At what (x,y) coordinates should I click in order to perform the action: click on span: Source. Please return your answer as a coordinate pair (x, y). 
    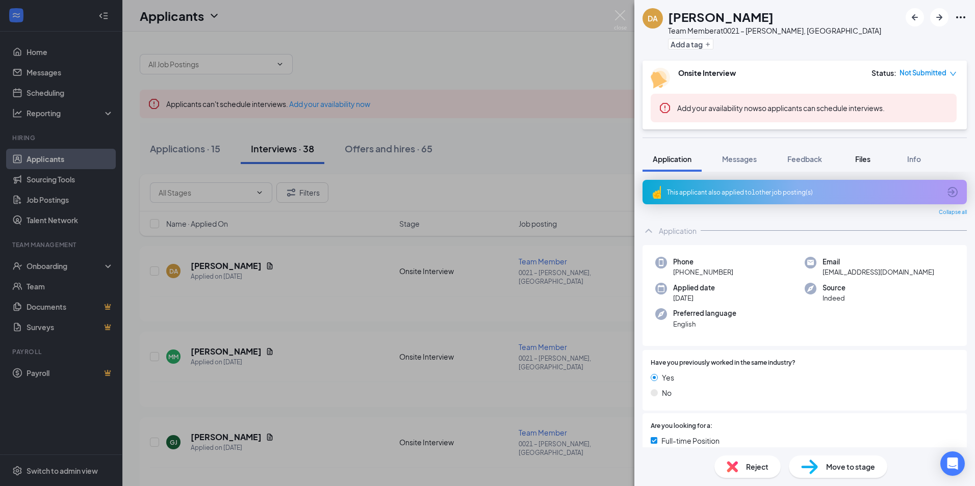
    Looking at the image, I should click on (834, 288).